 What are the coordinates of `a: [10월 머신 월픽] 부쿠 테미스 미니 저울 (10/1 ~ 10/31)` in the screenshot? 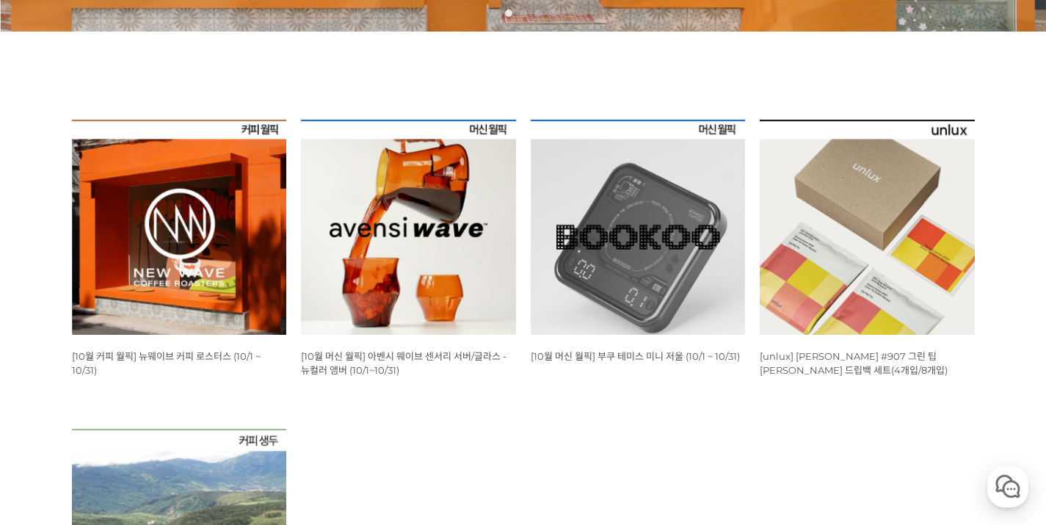 It's located at (635, 356).